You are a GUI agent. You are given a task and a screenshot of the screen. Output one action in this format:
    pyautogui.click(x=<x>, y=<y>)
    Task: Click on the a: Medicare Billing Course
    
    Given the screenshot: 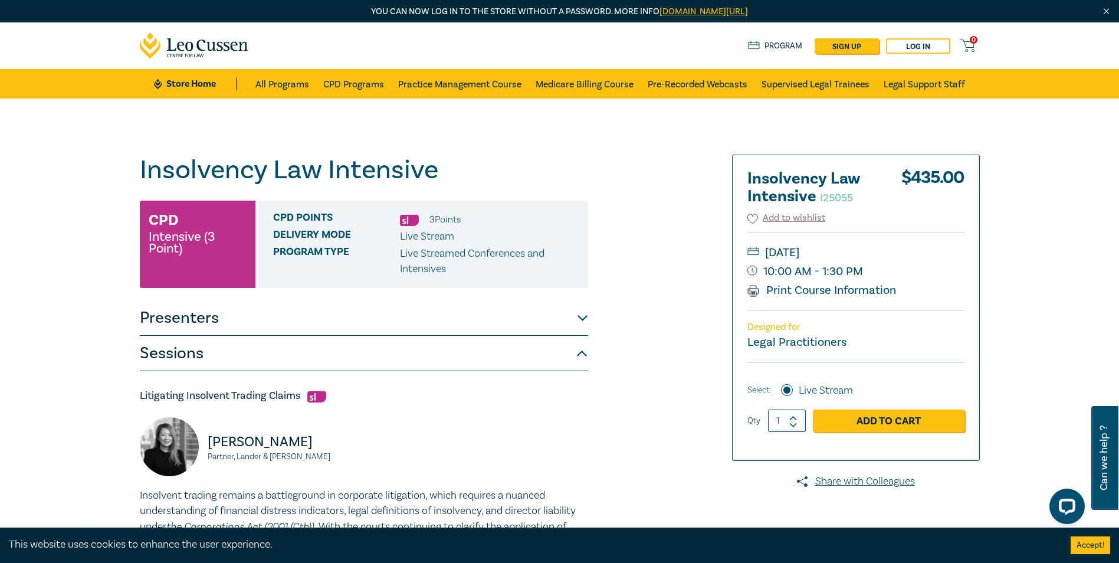 What is the action you would take?
    pyautogui.click(x=584, y=84)
    